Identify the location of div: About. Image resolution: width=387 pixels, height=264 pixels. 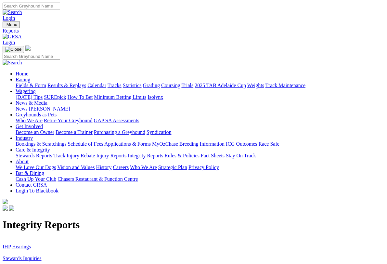
(200, 167).